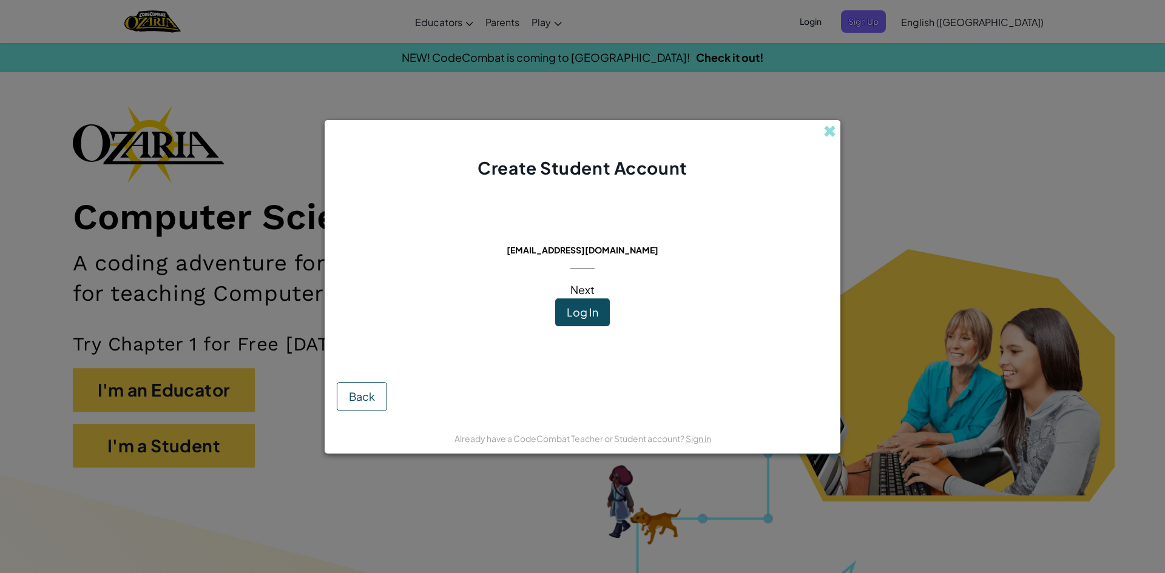  I want to click on span: Create Student Account, so click(582, 167).